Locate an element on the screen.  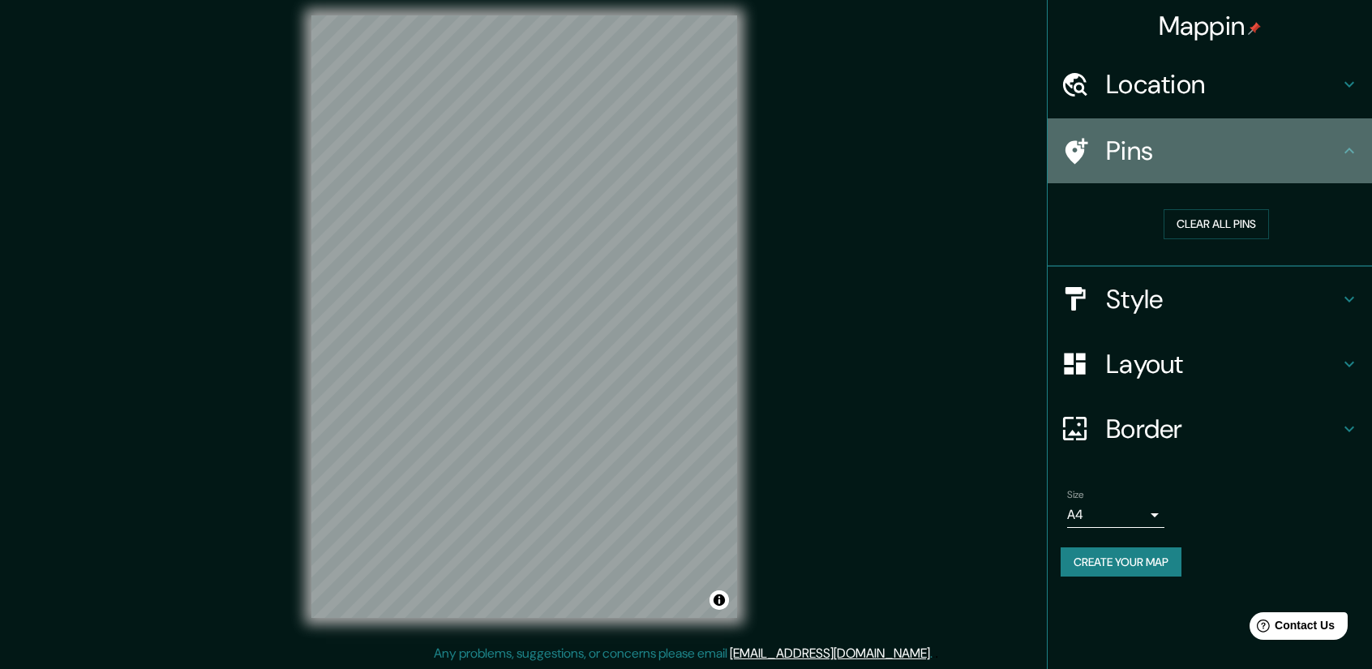
div: Pins is located at coordinates (1210, 151).